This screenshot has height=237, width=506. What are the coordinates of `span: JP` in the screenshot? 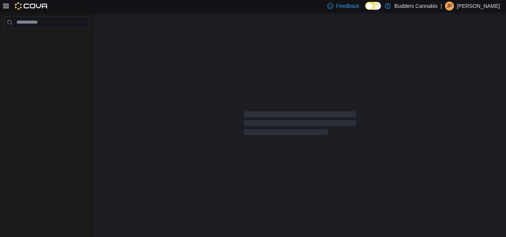 It's located at (449, 6).